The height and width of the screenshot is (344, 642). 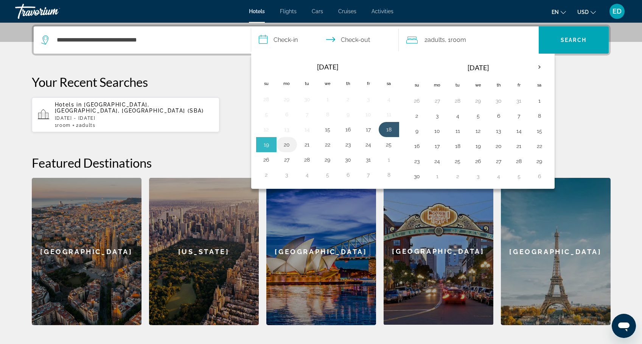 I want to click on button: Day 10, so click(x=368, y=115).